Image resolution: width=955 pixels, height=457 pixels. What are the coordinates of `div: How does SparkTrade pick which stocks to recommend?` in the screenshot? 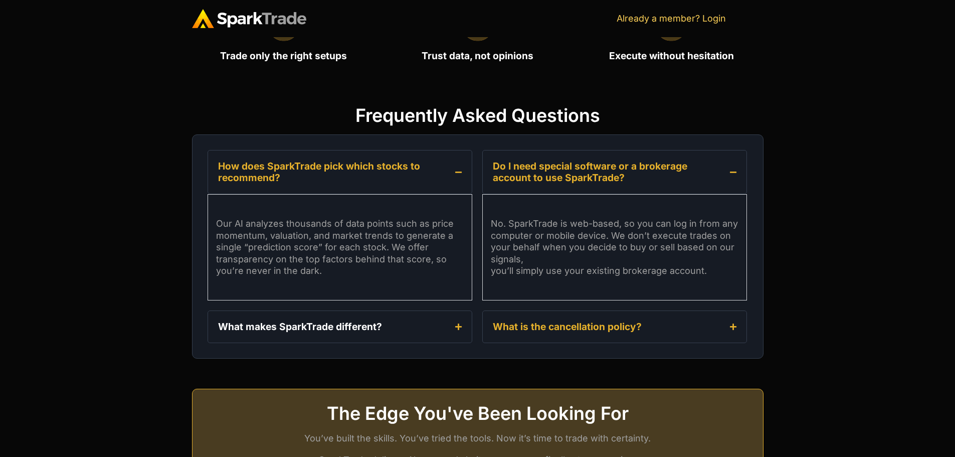 It's located at (334, 172).